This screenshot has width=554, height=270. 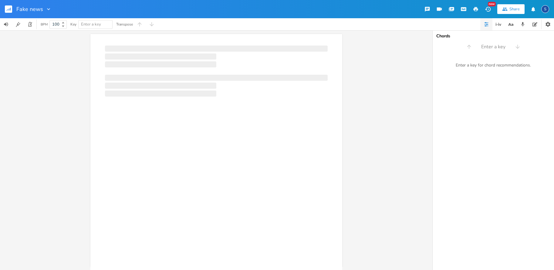 What do you see at coordinates (514, 9) in the screenshot?
I see `div: Share` at bounding box center [514, 9].